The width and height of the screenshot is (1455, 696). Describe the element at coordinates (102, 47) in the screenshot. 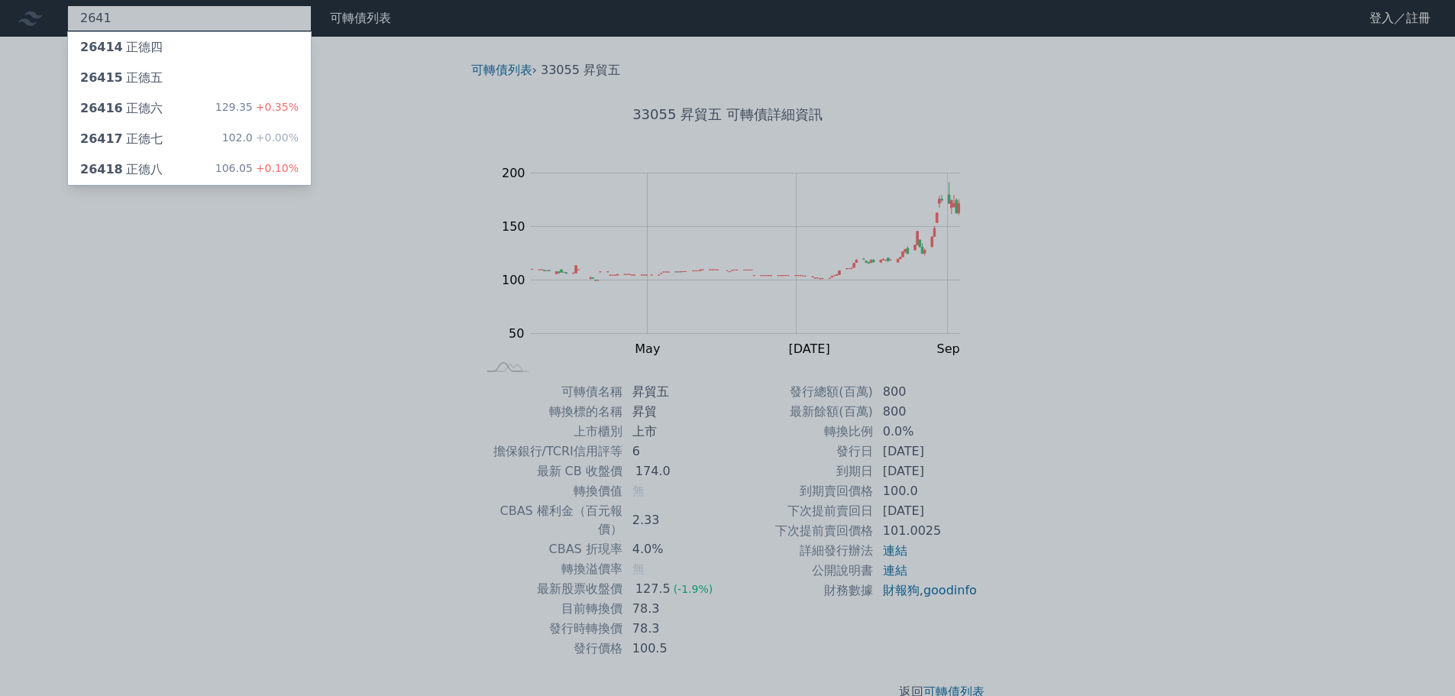

I see `span: 26414` at that location.